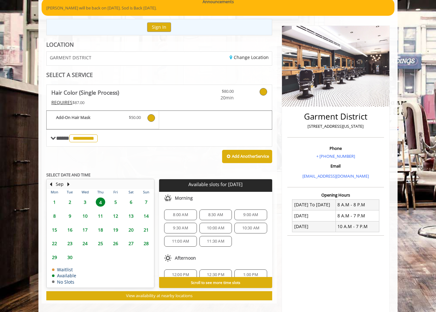 This screenshot has width=436, height=312. Describe the element at coordinates (70, 229) in the screenshot. I see `td: Select day16` at that location.